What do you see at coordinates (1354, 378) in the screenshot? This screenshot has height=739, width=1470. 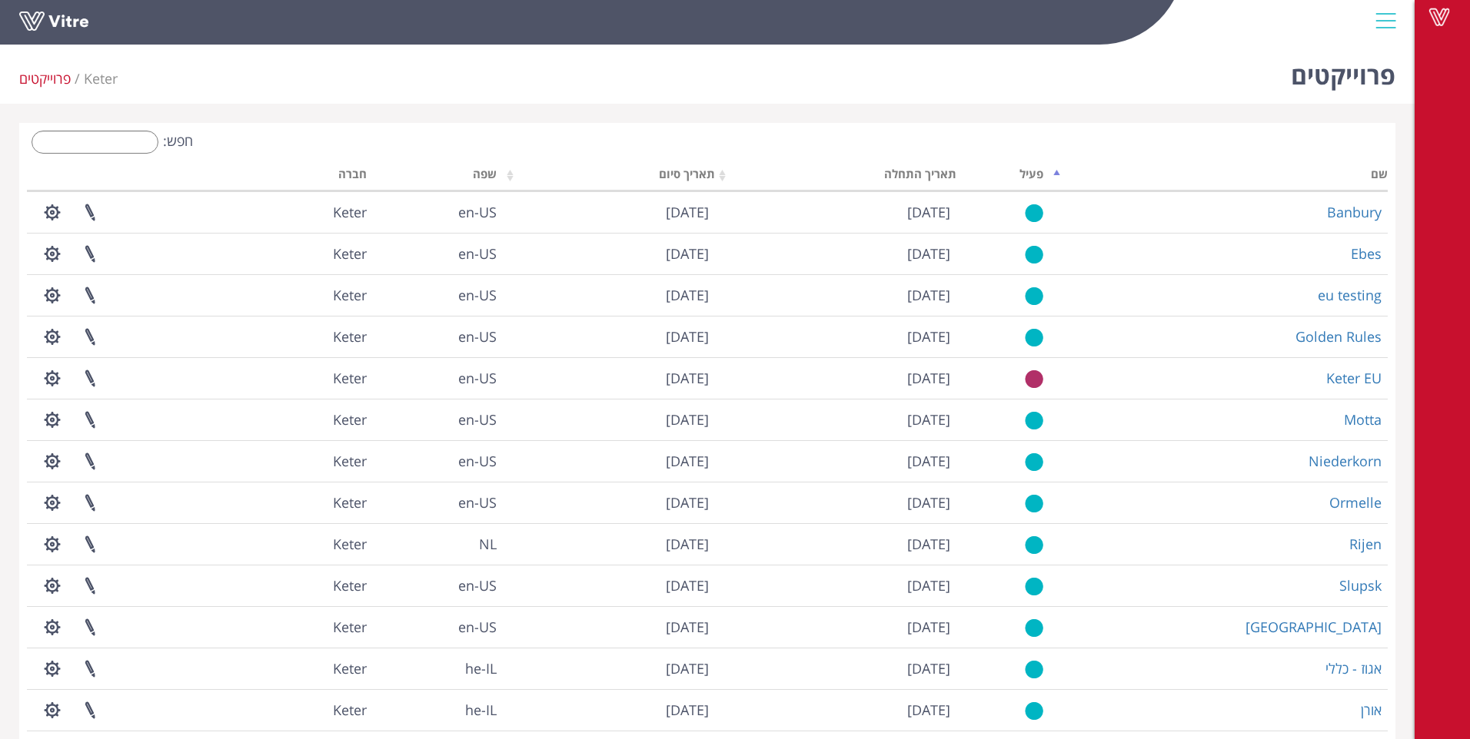 I see `a: Keter EU` at bounding box center [1354, 378].